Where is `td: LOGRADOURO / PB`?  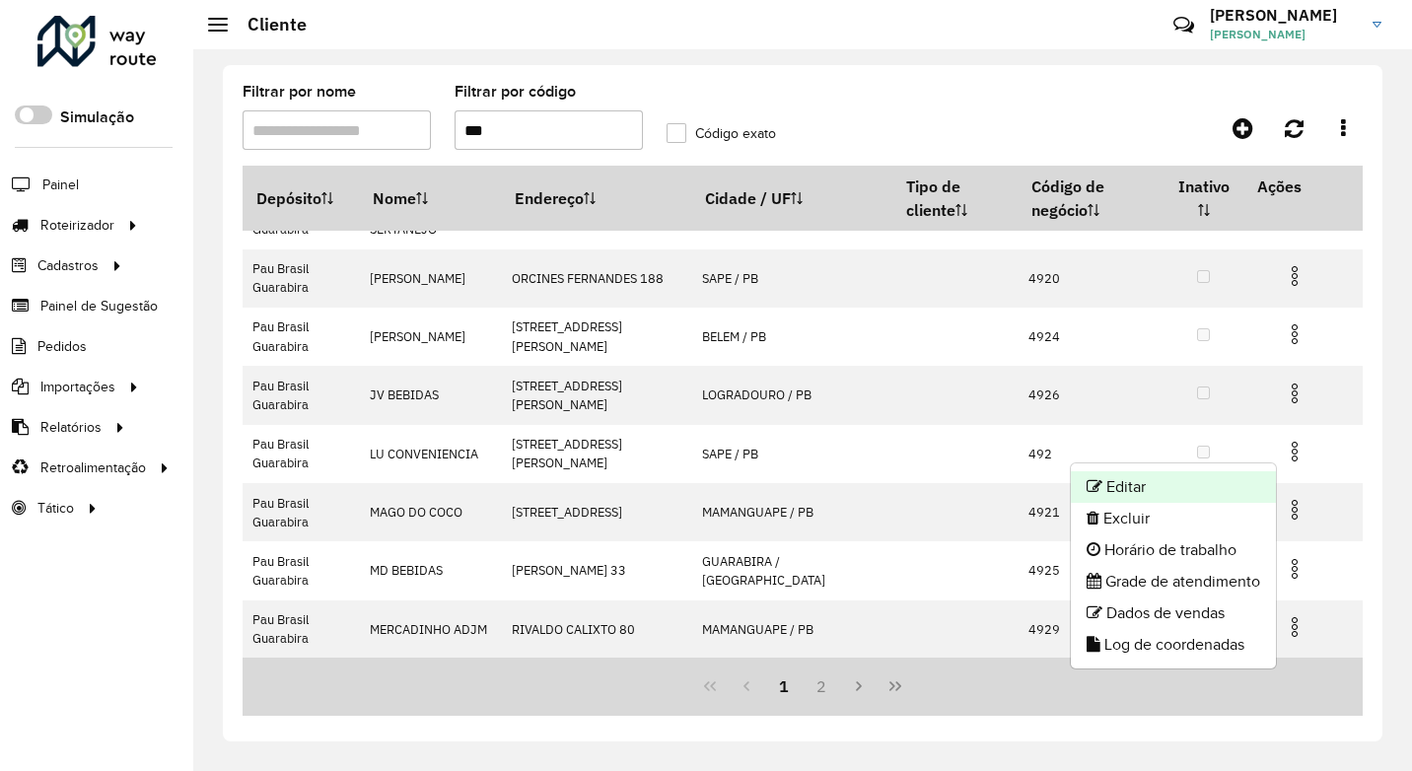 td: LOGRADOURO / PB is located at coordinates (791, 394).